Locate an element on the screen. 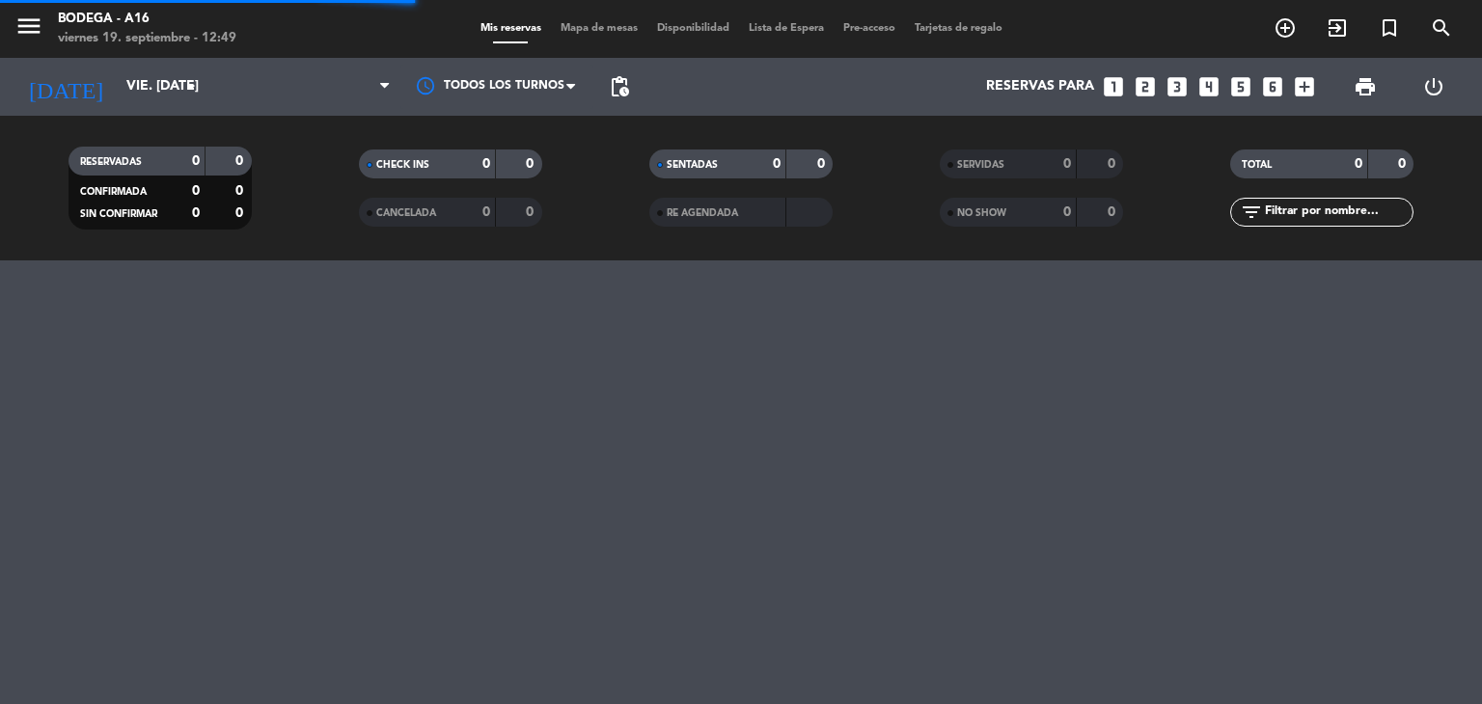 This screenshot has height=704, width=1482. span: SERVIDAS is located at coordinates (980, 165).